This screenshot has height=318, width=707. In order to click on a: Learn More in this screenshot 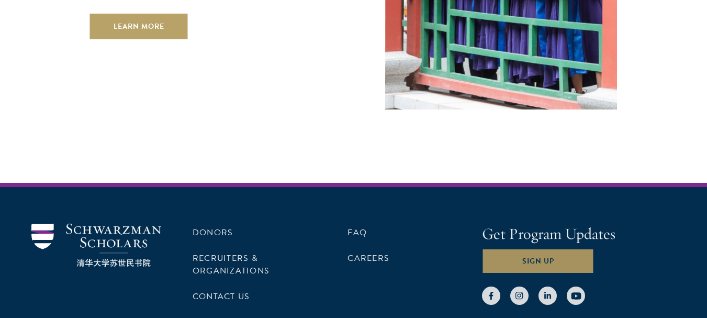, I will do `click(139, 26)`.